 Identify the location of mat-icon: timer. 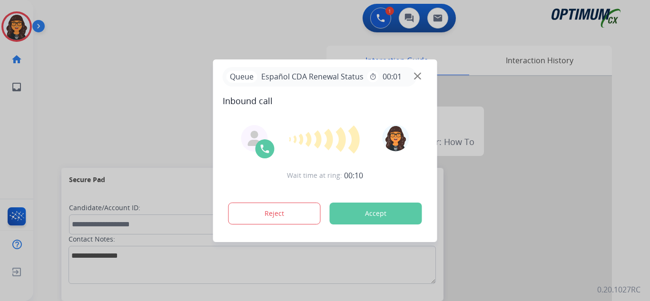
(373, 77).